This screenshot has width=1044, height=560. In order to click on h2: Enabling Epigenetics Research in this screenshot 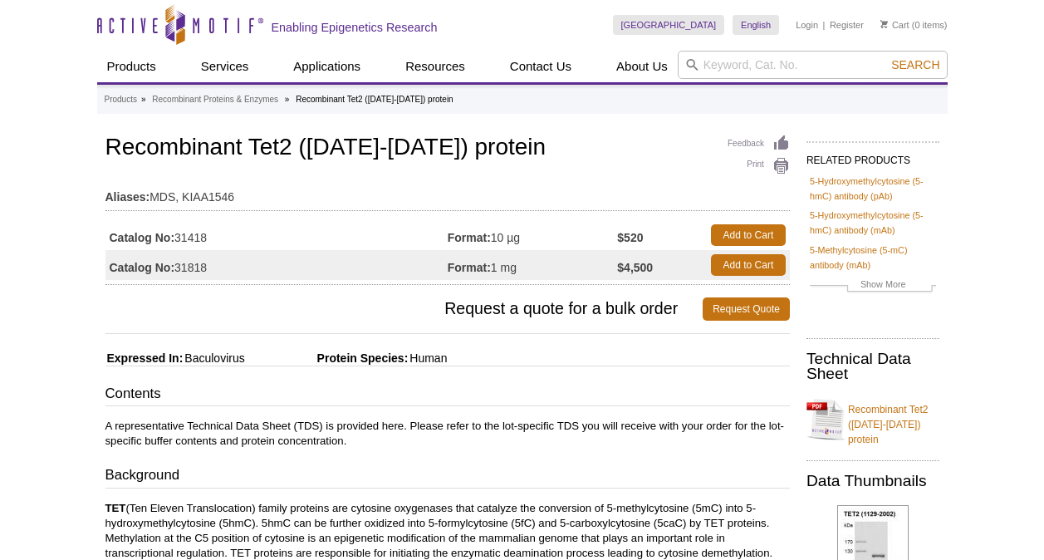, I will do `click(355, 27)`.